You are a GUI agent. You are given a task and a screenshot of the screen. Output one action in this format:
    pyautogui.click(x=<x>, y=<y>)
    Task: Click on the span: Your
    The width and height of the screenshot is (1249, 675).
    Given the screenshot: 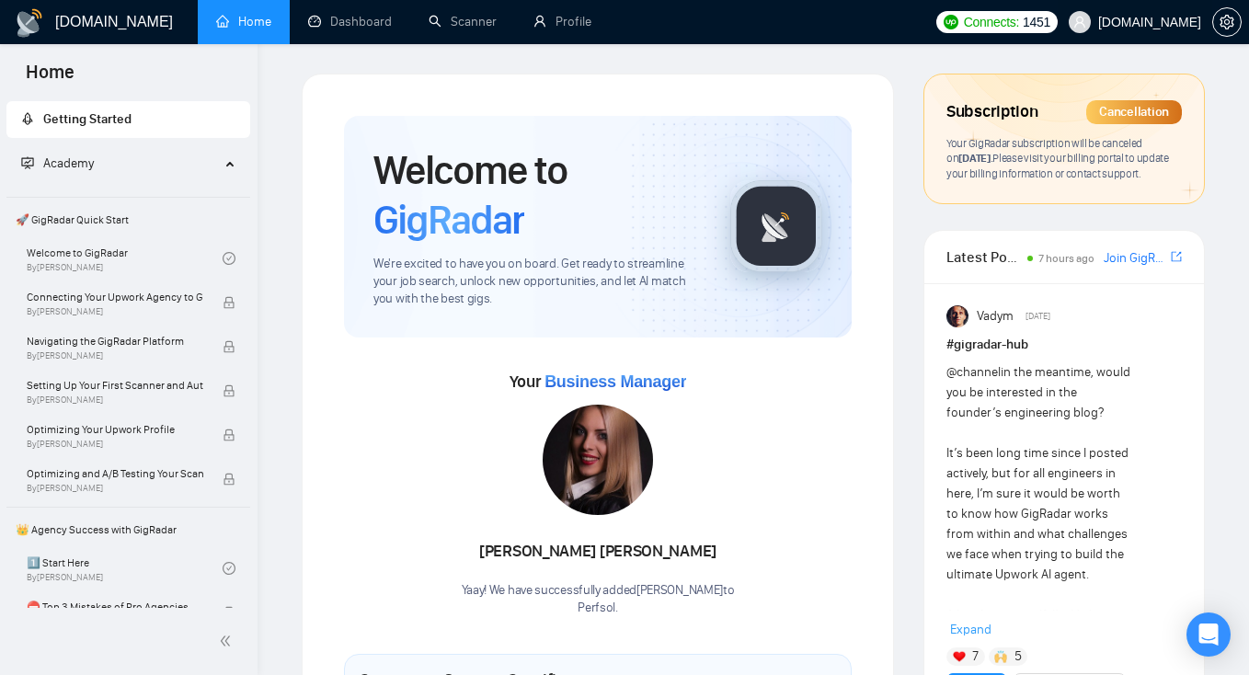 What is the action you would take?
    pyautogui.click(x=598, y=382)
    